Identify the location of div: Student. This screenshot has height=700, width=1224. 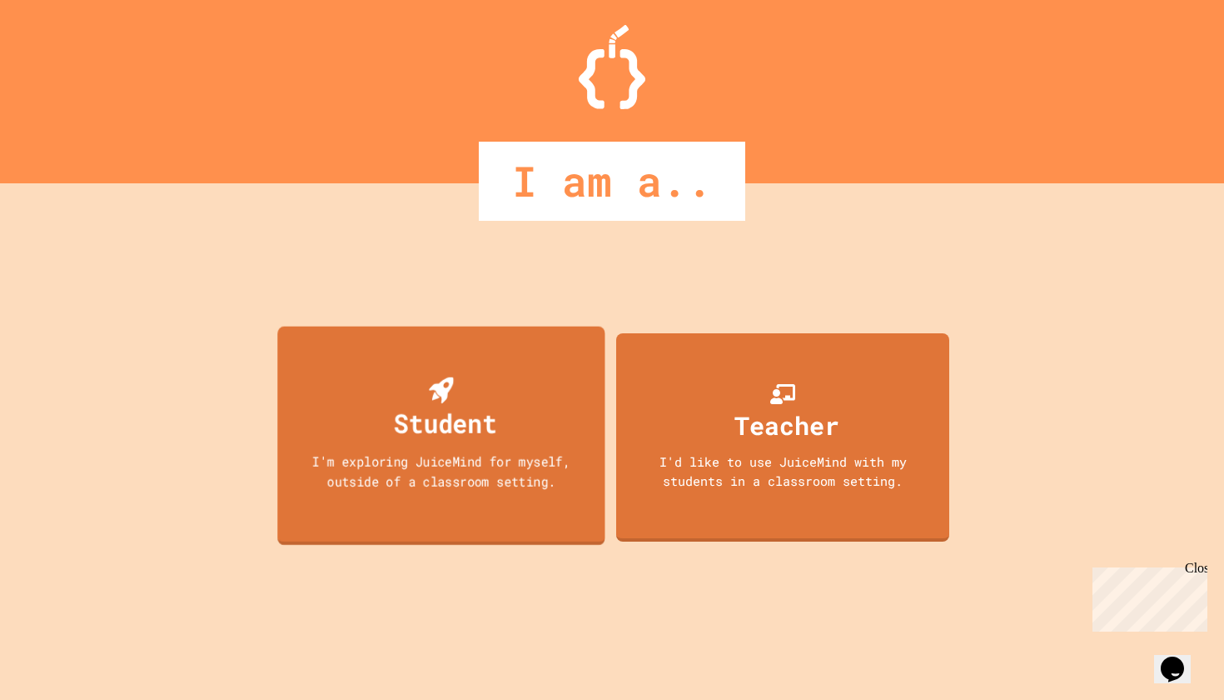
(446, 422).